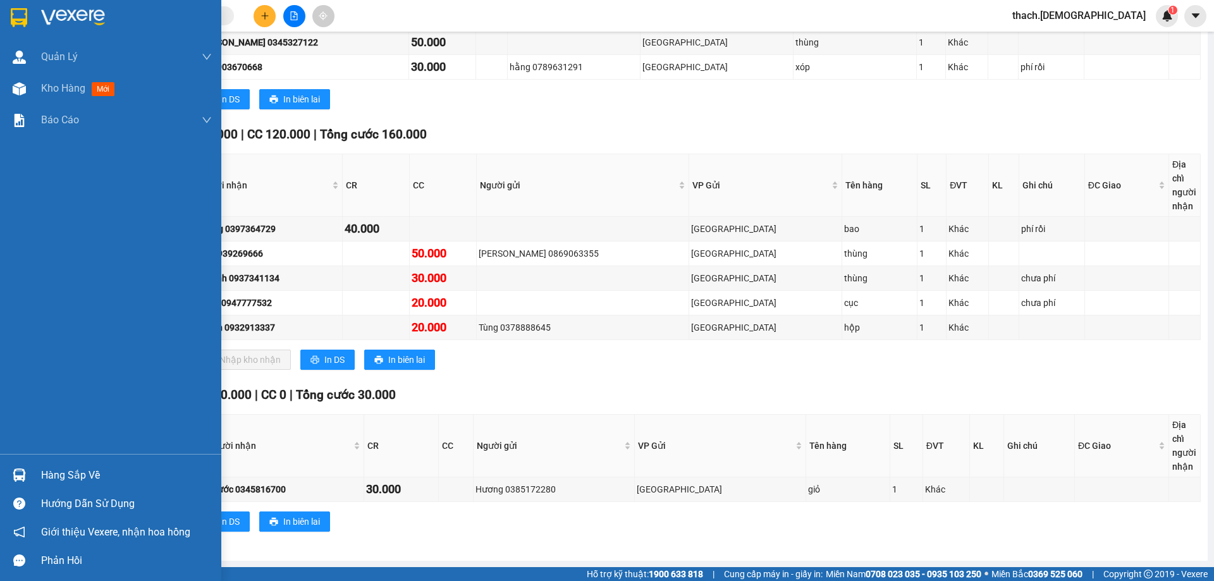  I want to click on div: bao, so click(880, 229).